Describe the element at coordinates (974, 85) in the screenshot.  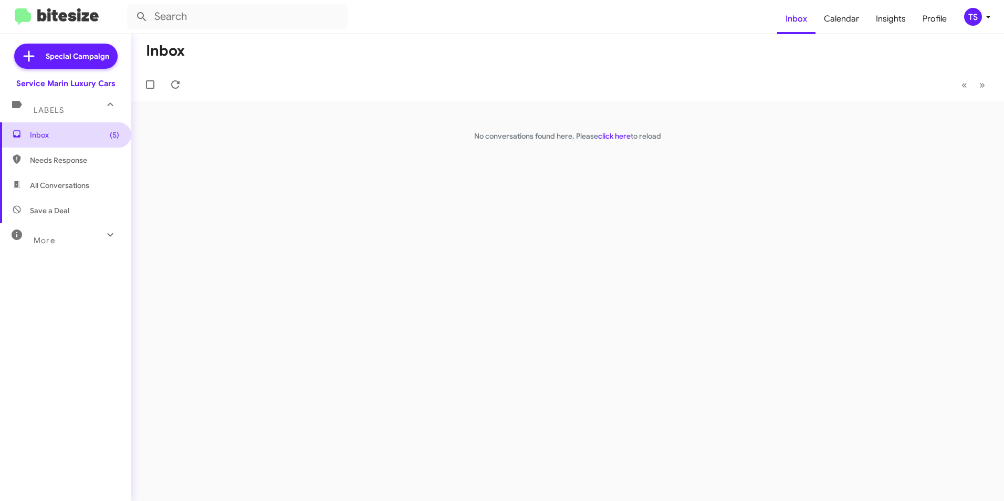
I see `nav: Page navigation example` at that location.